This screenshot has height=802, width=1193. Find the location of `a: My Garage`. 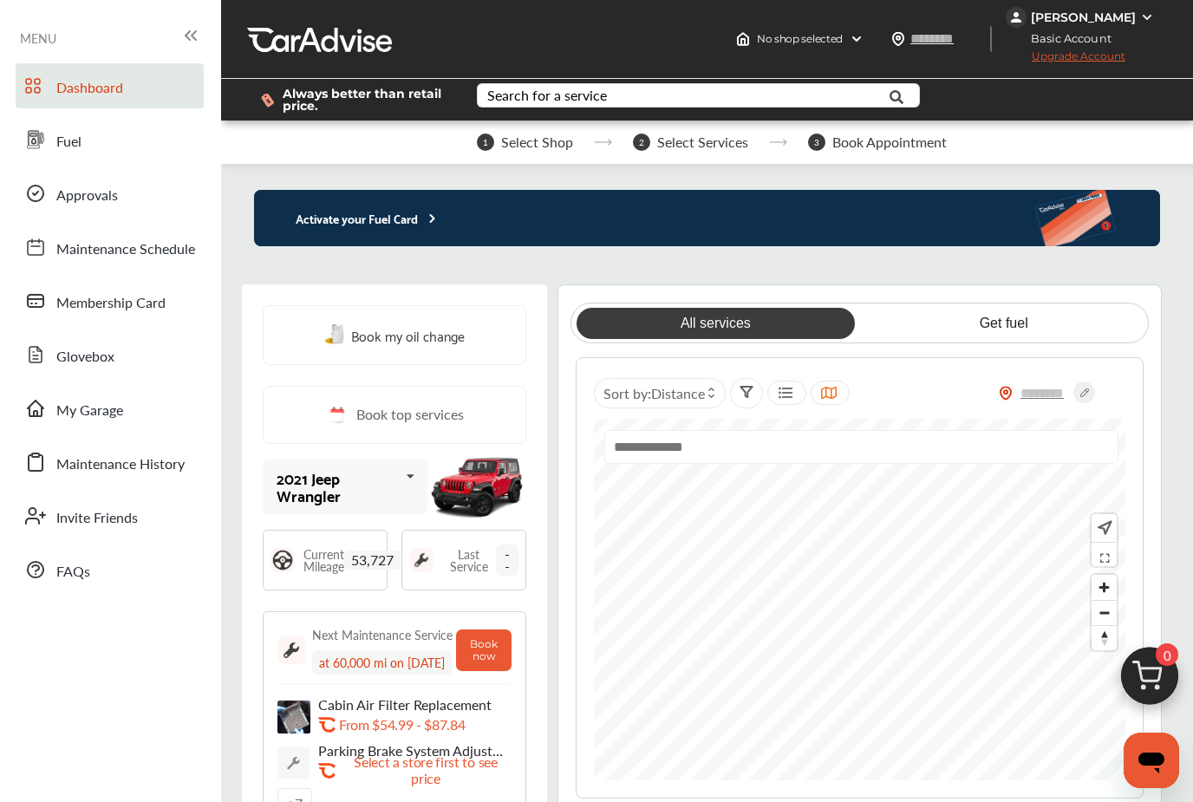

a: My Garage is located at coordinates (109, 408).